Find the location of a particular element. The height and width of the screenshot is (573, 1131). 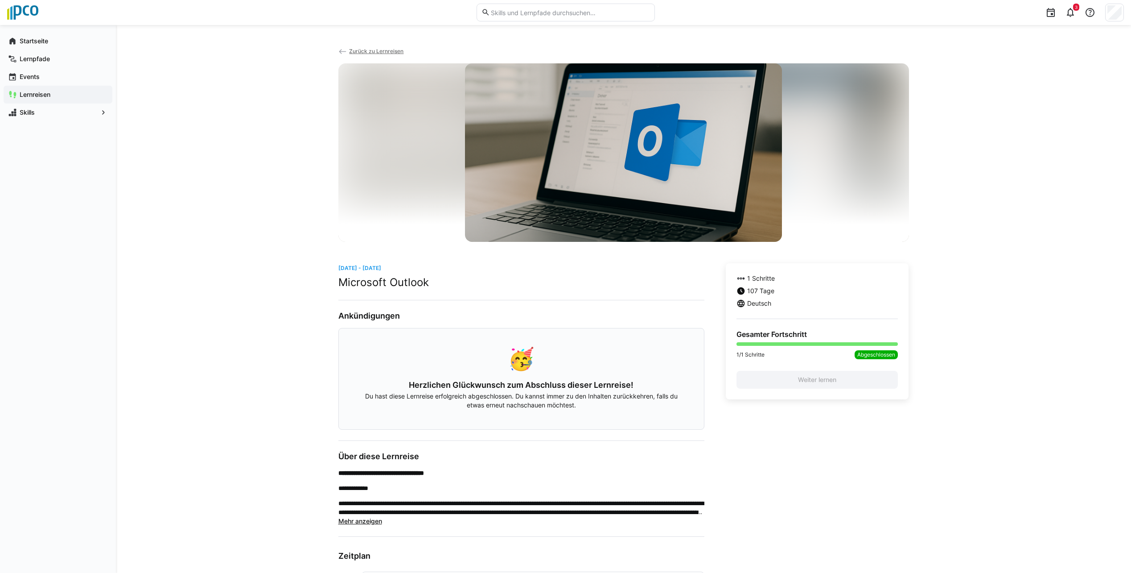

span: Zurück zu Lernreisen is located at coordinates (376, 51).